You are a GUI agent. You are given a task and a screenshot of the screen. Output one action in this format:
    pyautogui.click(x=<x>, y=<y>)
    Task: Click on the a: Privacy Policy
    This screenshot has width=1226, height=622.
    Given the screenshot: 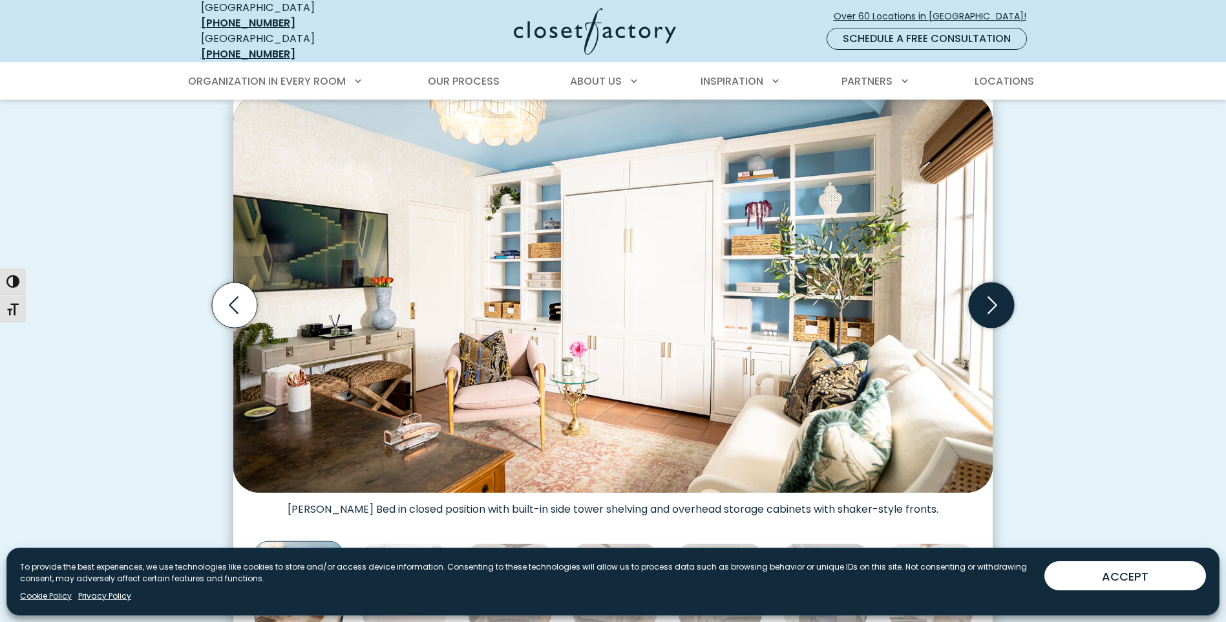 What is the action you would take?
    pyautogui.click(x=105, y=596)
    